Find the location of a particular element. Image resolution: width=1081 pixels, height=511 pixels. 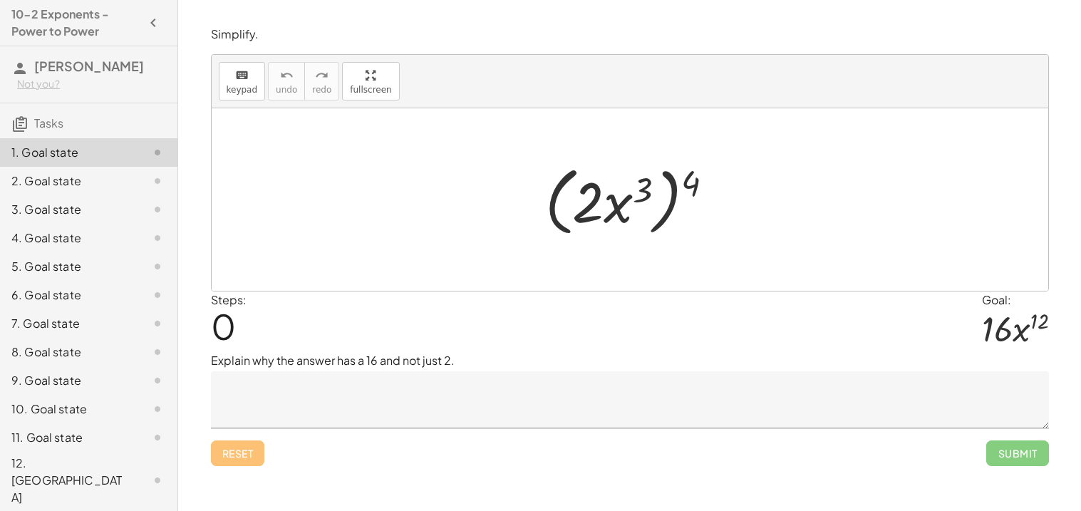

i: undo is located at coordinates (286, 76).